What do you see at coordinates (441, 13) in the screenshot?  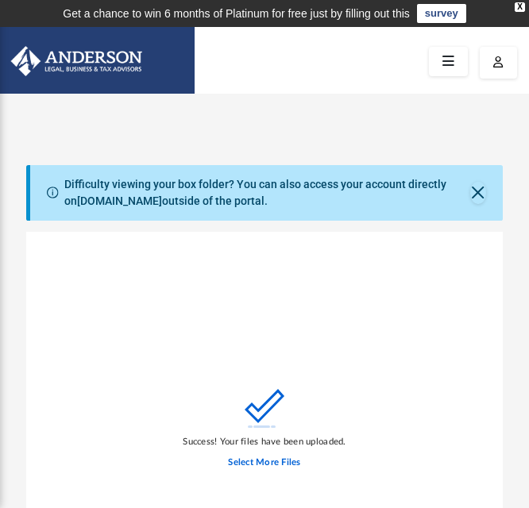 I see `a: survey` at bounding box center [441, 13].